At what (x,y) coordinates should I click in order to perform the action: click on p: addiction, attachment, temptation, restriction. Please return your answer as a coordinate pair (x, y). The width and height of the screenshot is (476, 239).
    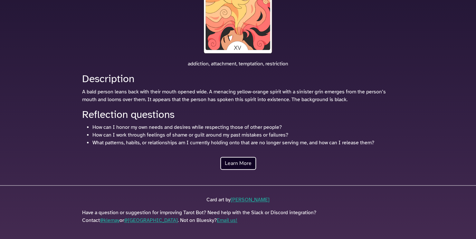
    Looking at the image, I should click on (238, 64).